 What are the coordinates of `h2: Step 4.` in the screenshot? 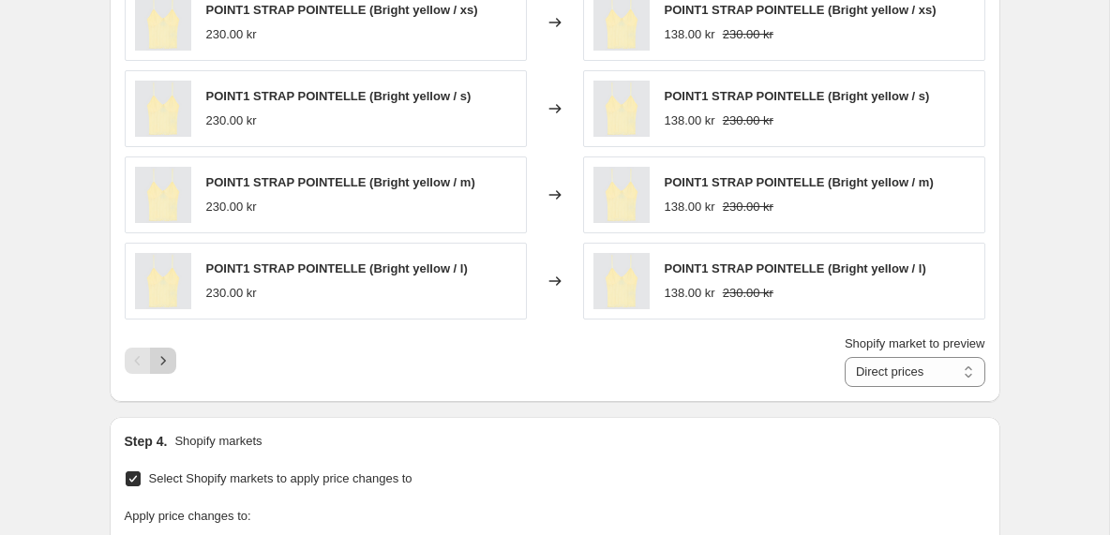 It's located at (146, 442).